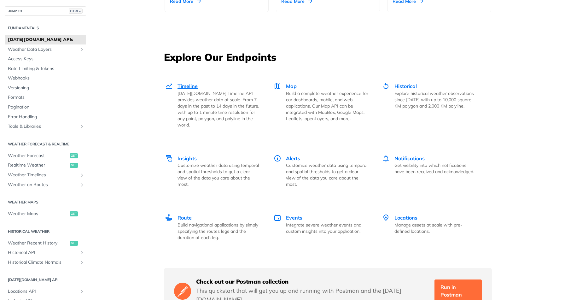 Image resolution: width=565 pixels, height=300 pixels. What do you see at coordinates (45, 78) in the screenshot?
I see `a: Webhooks` at bounding box center [45, 78].